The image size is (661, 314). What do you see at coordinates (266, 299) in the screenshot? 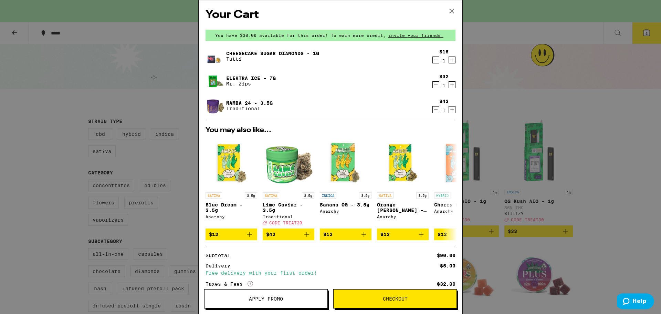
I see `button: Apply Promo` at bounding box center [266, 299].